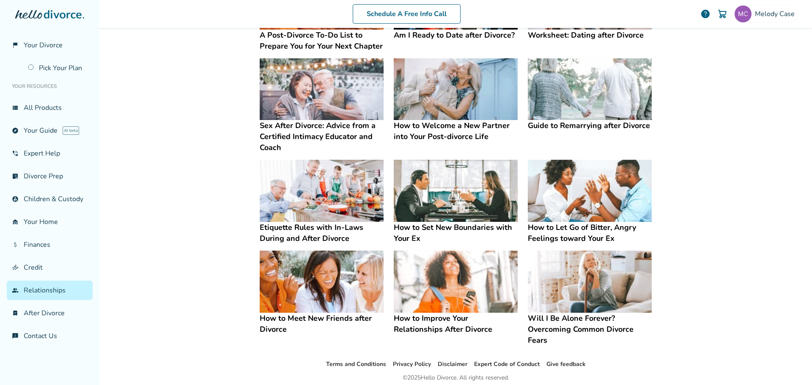 This screenshot has width=812, height=385. I want to click on a: How to Meet New Friends after DivorceHow to Meet New Friends after Divorce, so click(322, 293).